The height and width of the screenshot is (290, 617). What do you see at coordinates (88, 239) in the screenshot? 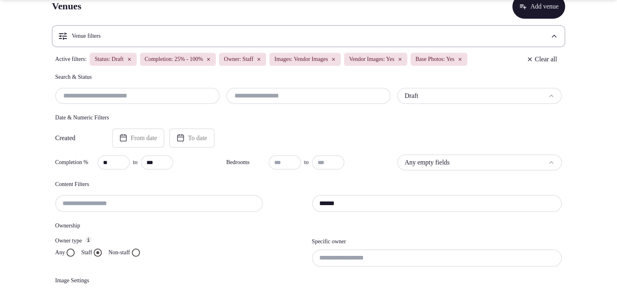
I see `button: Owner type` at bounding box center [88, 239].